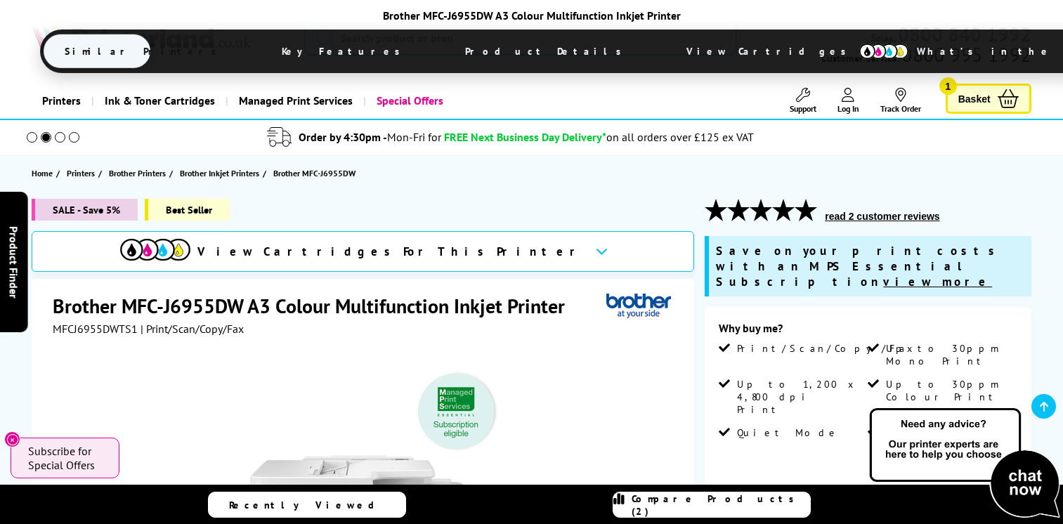 This screenshot has width=1063, height=524. I want to click on span: Mon-Fri for, so click(414, 137).